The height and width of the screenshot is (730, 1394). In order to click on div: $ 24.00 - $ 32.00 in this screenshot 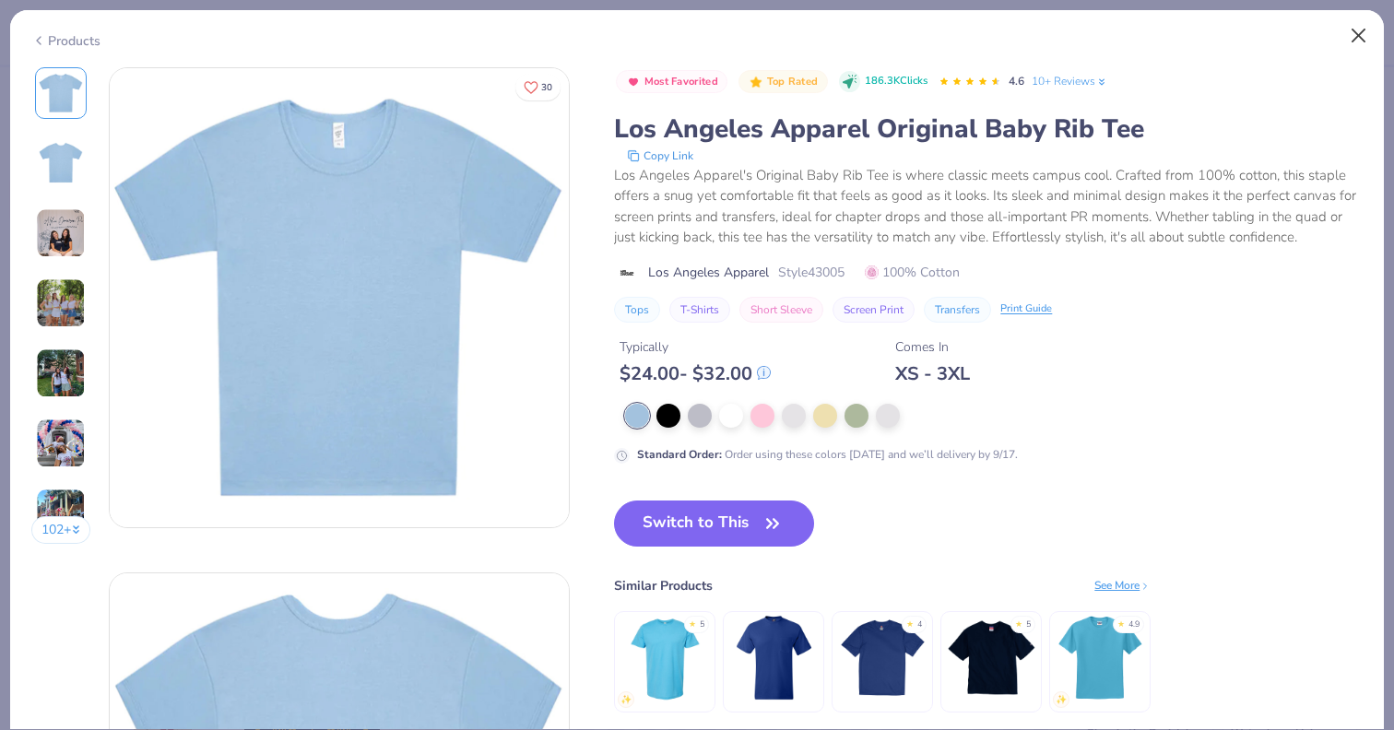, I will do `click(695, 373)`.